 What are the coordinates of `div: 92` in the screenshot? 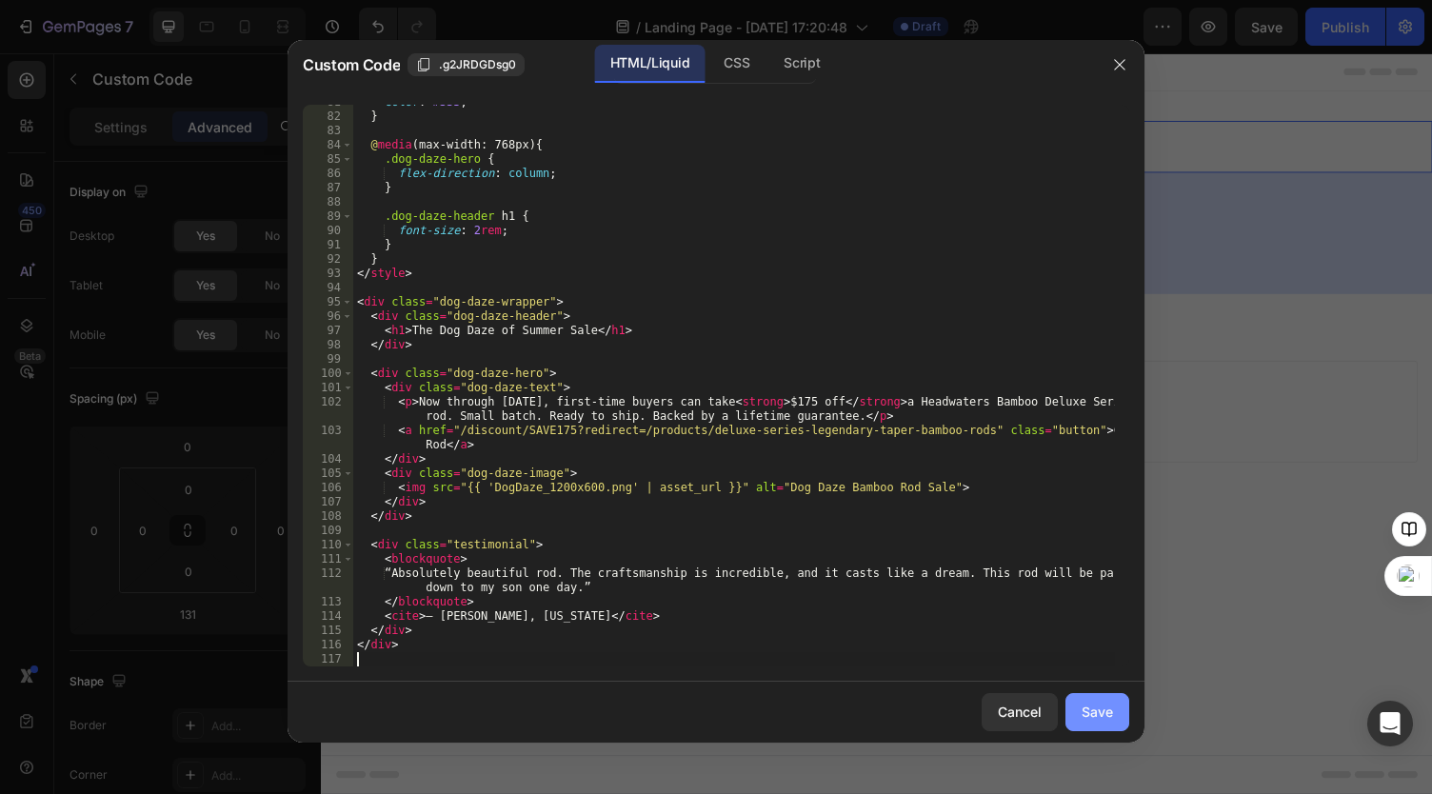 It's located at (328, 259).